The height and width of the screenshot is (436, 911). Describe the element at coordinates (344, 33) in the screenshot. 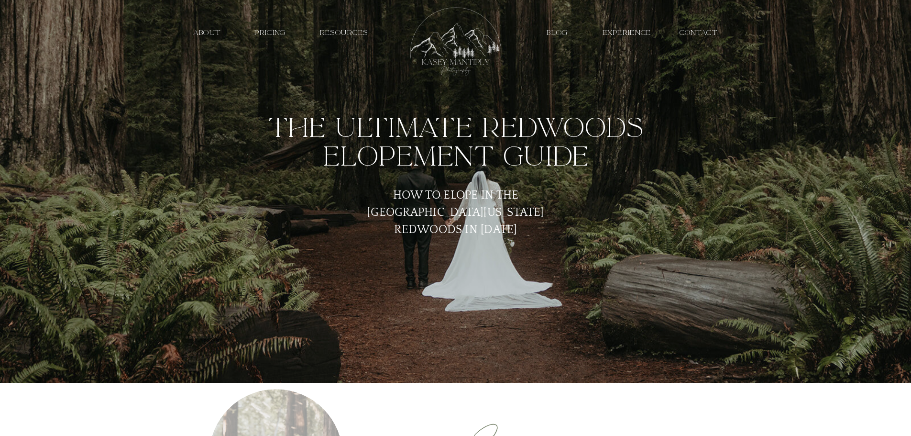

I see `nav: resources` at that location.